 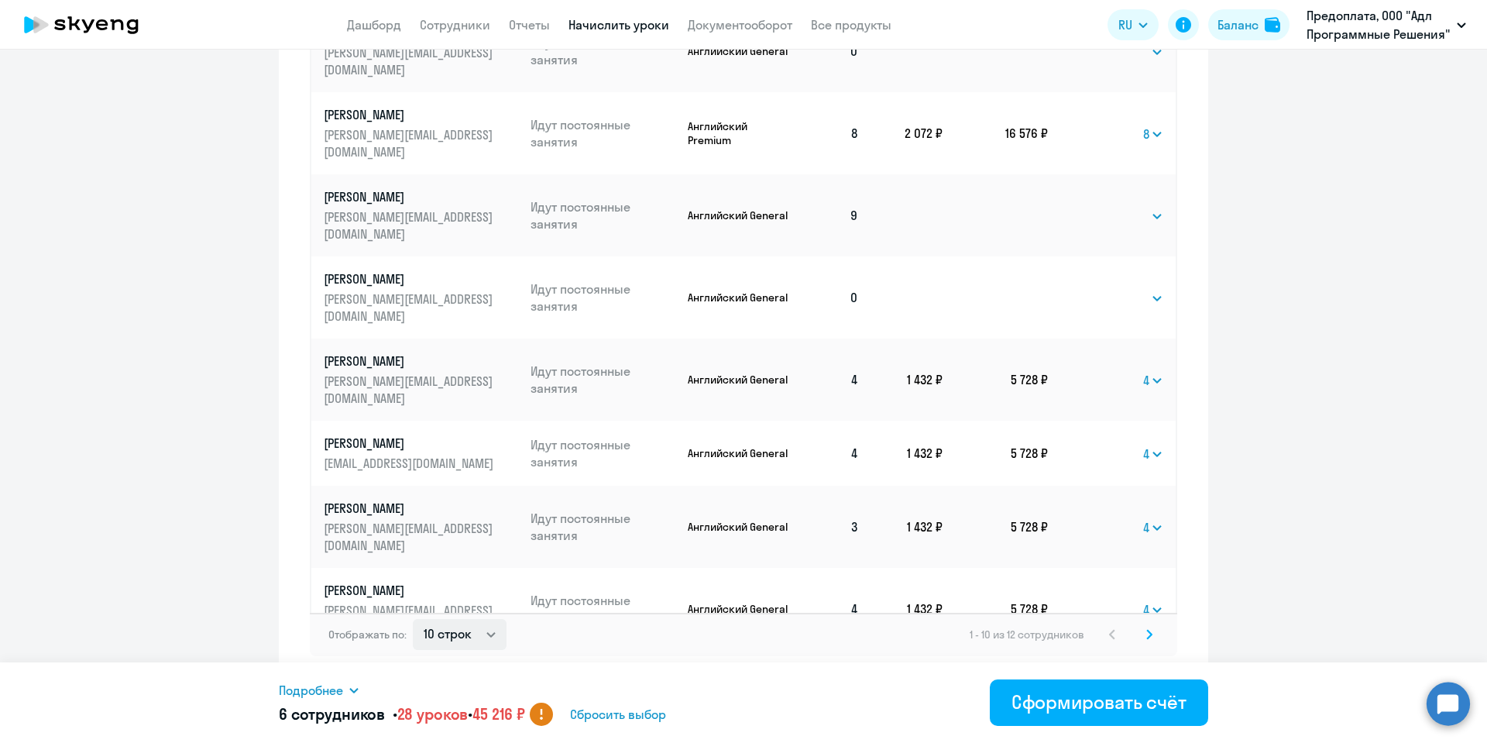 I want to click on span: Подробнее, so click(x=310, y=690).